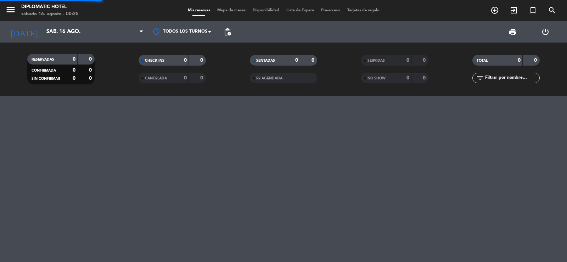 The width and height of the screenshot is (567, 262). What do you see at coordinates (495, 10) in the screenshot?
I see `i: add_circle_outline` at bounding box center [495, 10].